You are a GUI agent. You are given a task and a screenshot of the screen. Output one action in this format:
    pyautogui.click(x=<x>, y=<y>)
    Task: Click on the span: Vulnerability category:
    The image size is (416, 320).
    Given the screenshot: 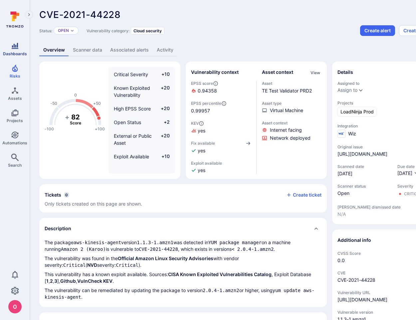 What is the action you would take?
    pyautogui.click(x=108, y=31)
    